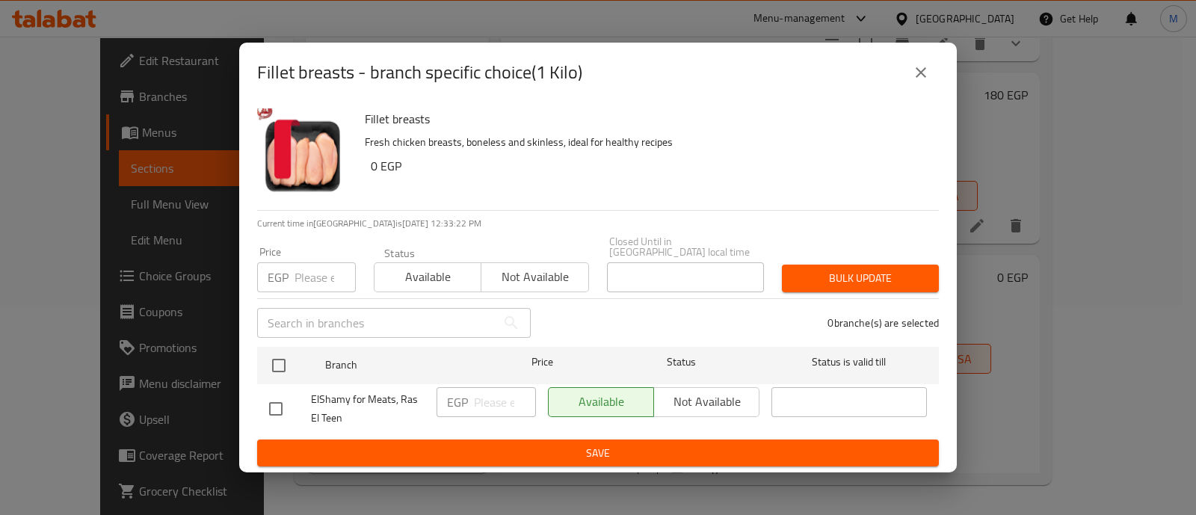  What do you see at coordinates (428, 277) in the screenshot?
I see `span: Available` at bounding box center [428, 277].